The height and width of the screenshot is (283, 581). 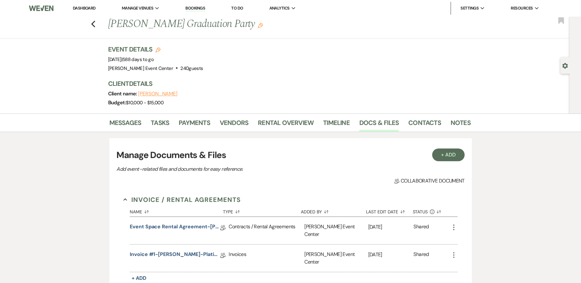 What do you see at coordinates (290, 155) in the screenshot?
I see `h3: Manage Documents & Files` at bounding box center [290, 155].